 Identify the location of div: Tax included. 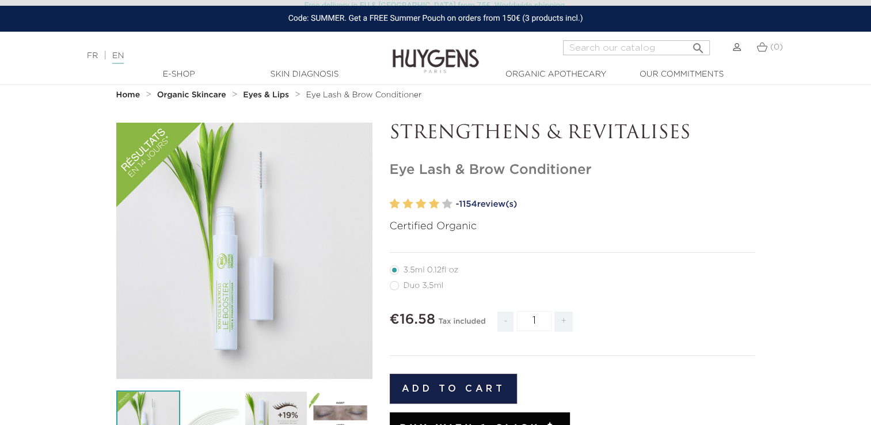
(462, 325).